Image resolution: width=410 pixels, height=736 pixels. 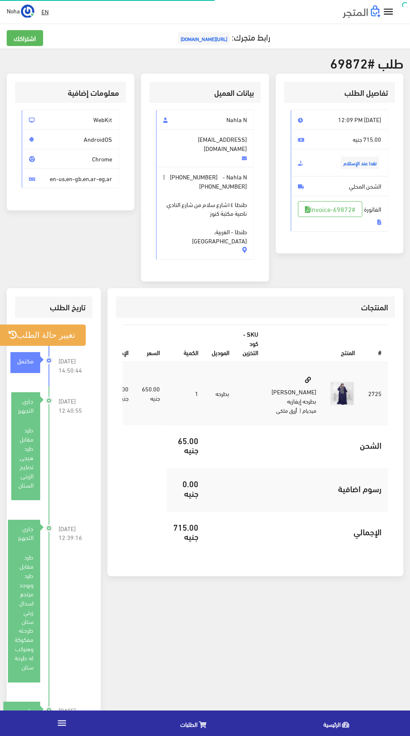 What do you see at coordinates (309, 410) in the screenshot?
I see `small: ميديام` at bounding box center [309, 410].